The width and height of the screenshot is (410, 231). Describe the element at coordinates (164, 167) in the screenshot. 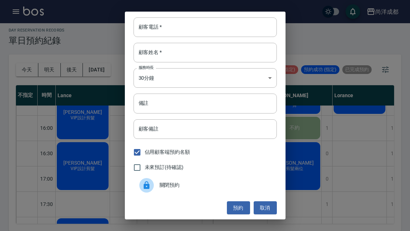

I see `span: 未來預訂(待確認)` at that location.